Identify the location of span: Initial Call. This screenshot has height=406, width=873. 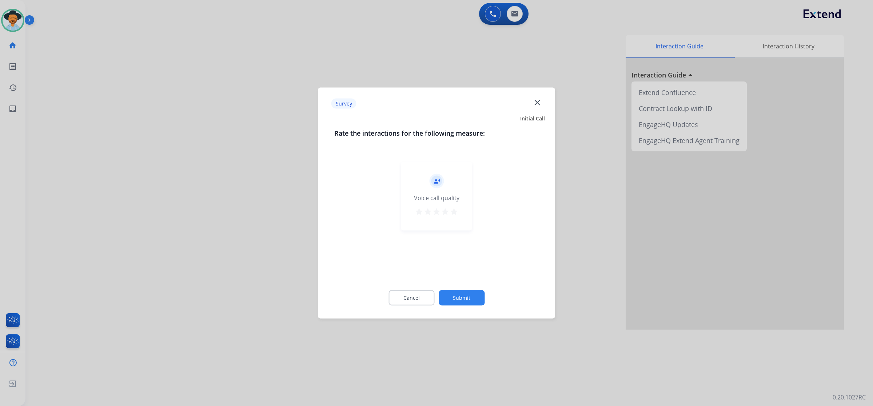
(533, 119).